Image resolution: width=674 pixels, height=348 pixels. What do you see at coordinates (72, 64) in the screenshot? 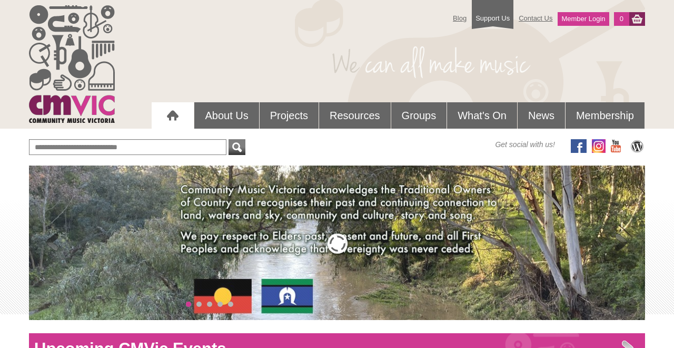
I see `img: cmvic_logo.png` at bounding box center [72, 64].